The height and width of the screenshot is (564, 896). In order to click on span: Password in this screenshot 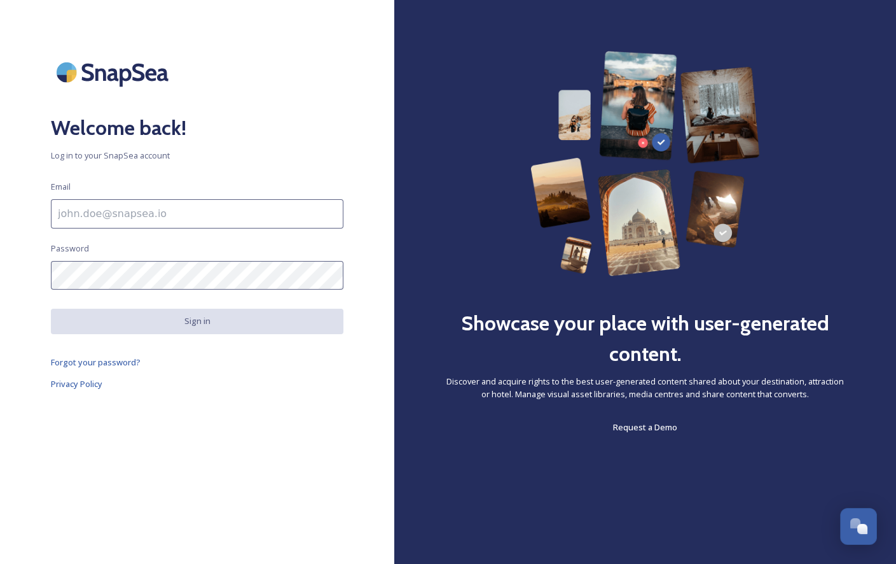, I will do `click(70, 248)`.